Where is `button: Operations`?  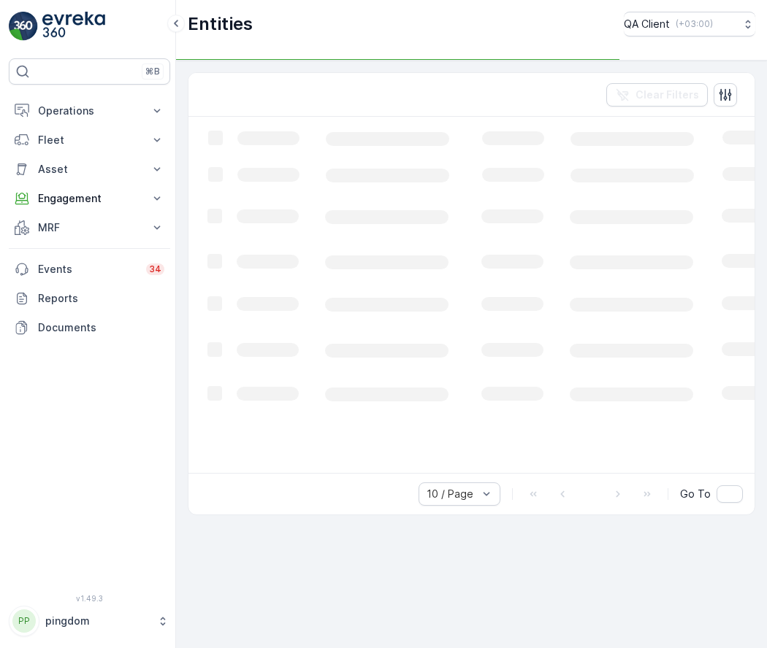
button: Operations is located at coordinates (89, 111).